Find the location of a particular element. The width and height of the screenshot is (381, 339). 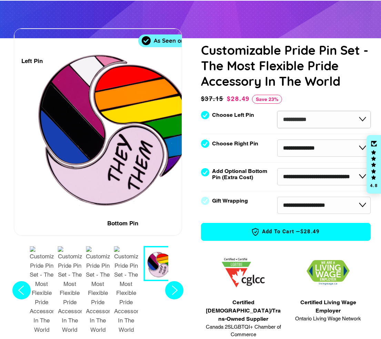

button: 1 / 7 is located at coordinates (158, 264).